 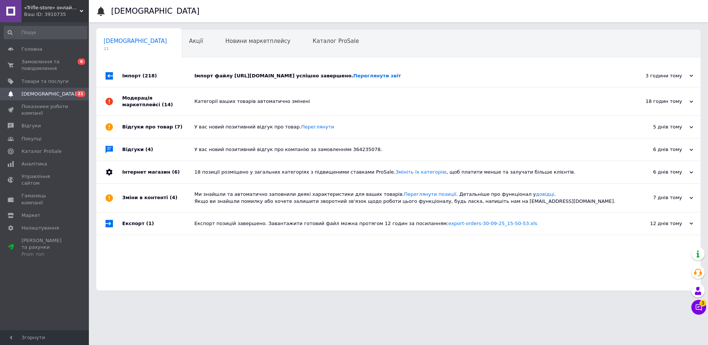 I want to click on div: У вас новий позитивний відгук про товар., so click(x=407, y=127).